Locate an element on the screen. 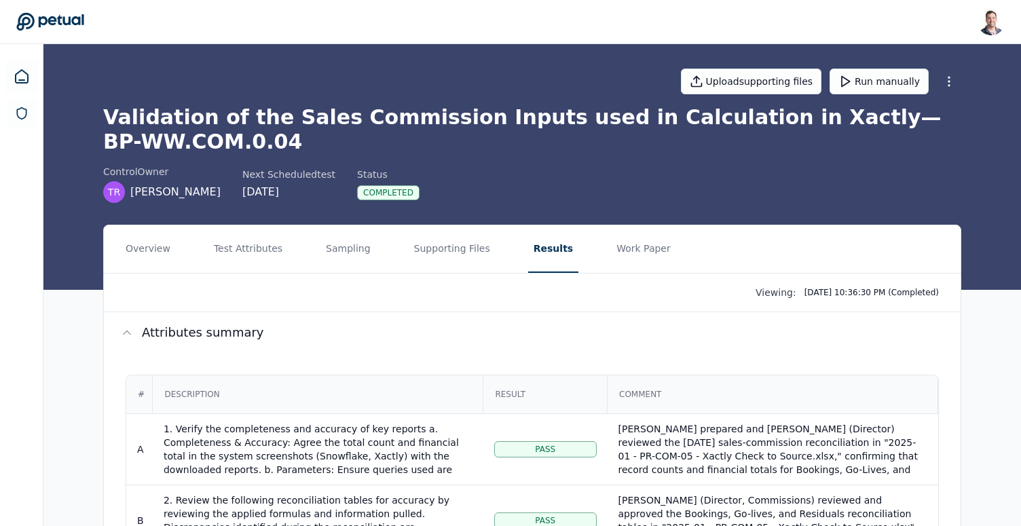  span: Attributes summary is located at coordinates (203, 332).